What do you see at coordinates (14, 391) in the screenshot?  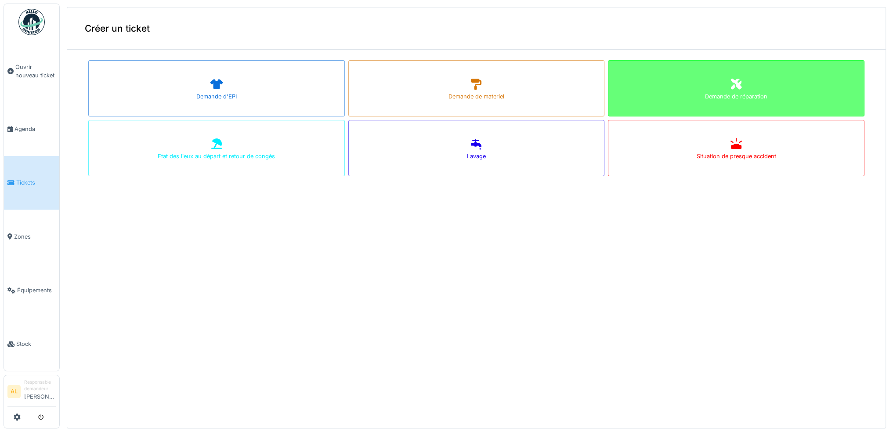 I see `li: AL` at bounding box center [14, 391].